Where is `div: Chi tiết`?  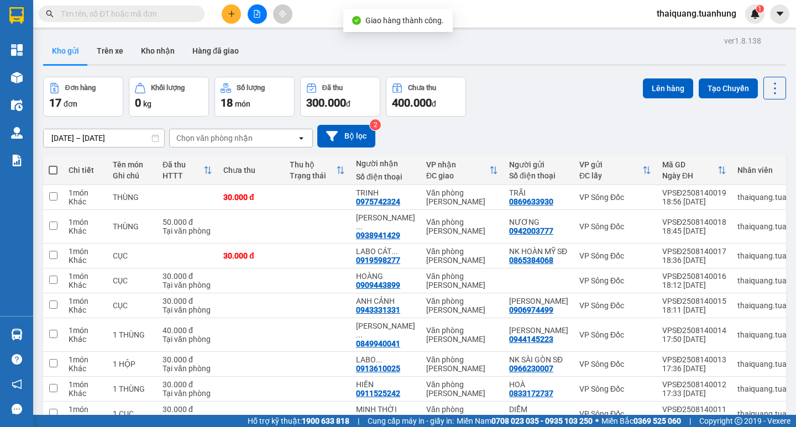 div: Chi tiết is located at coordinates (85, 170).